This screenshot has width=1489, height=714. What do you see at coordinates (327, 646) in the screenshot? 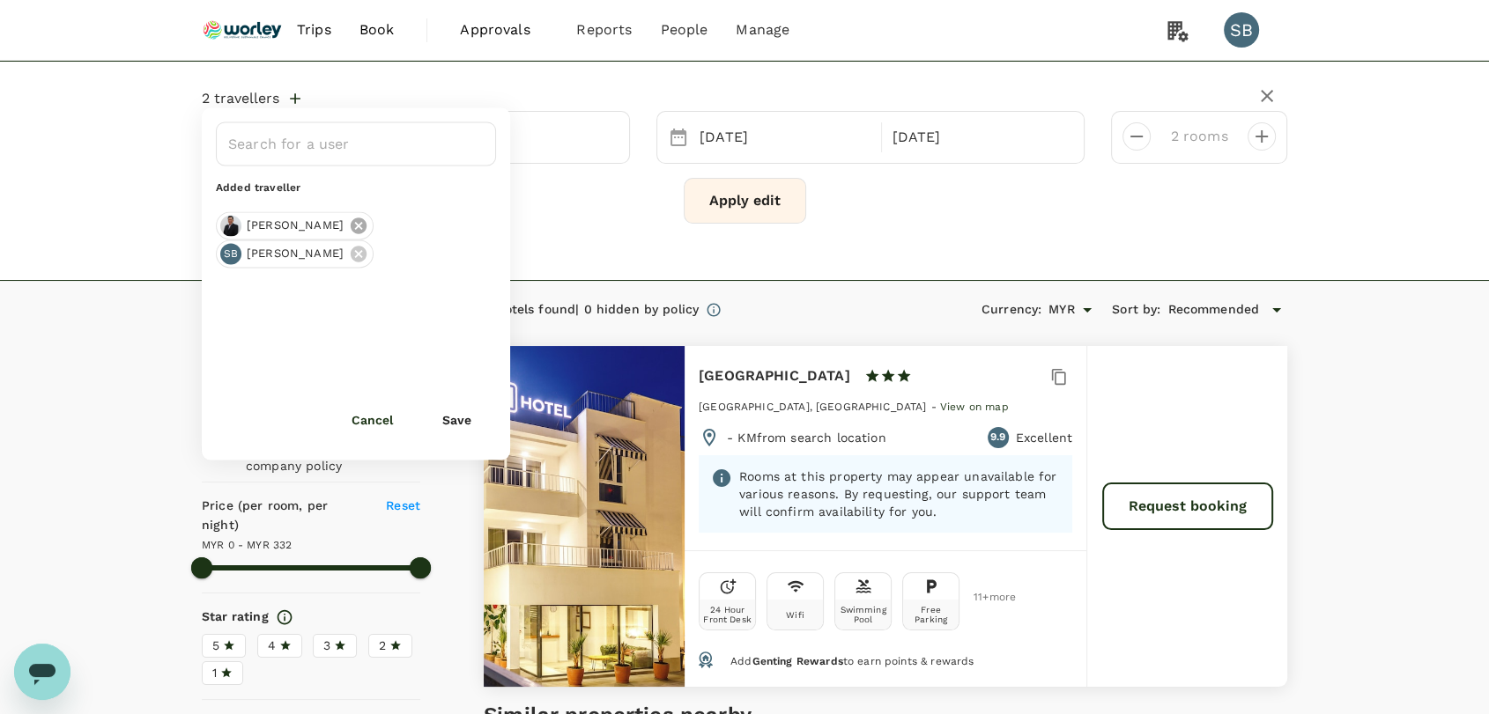
I see `span: 3` at bounding box center [327, 646].